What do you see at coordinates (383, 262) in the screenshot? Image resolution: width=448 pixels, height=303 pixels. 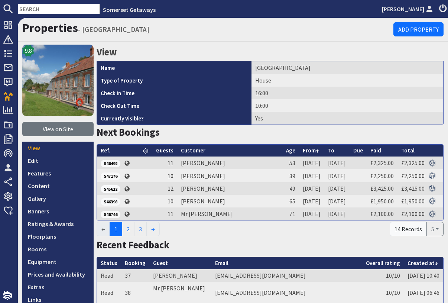 I see `a: Overall rating` at bounding box center [383, 262].